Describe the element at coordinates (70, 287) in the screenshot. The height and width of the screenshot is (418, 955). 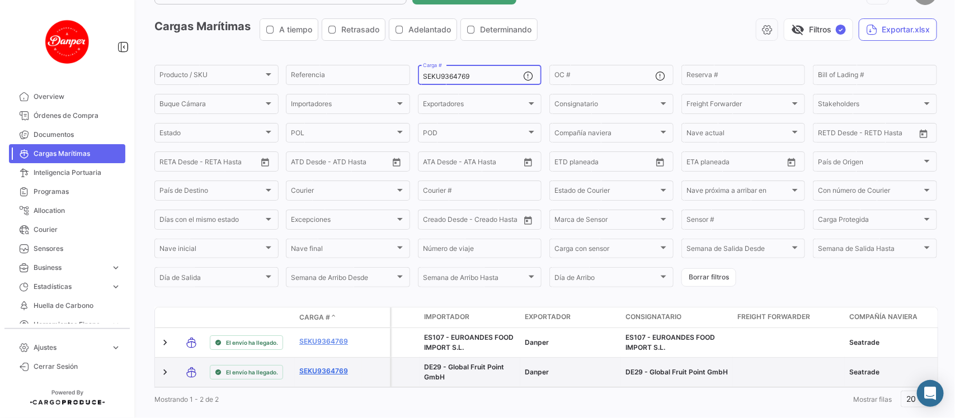
I see `span: Estadísticas` at that location.